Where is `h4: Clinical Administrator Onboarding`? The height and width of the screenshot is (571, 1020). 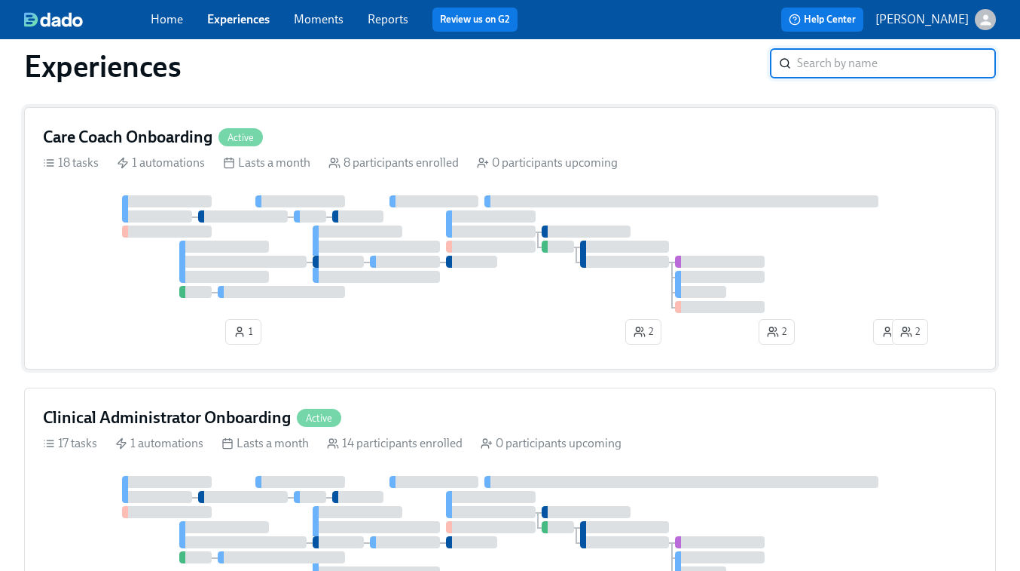
h4: Clinical Administrator Onboarding is located at coordinates (167, 418).